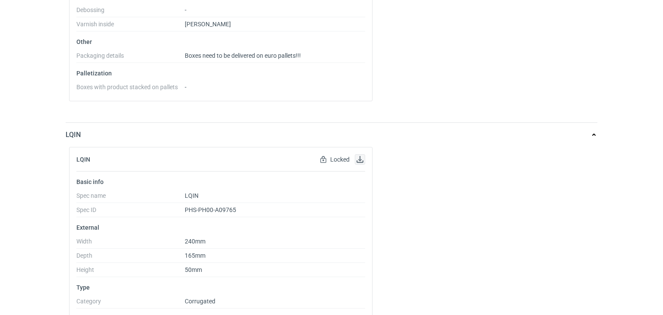  What do you see at coordinates (220, 42) in the screenshot?
I see `p: Other` at bounding box center [220, 42].